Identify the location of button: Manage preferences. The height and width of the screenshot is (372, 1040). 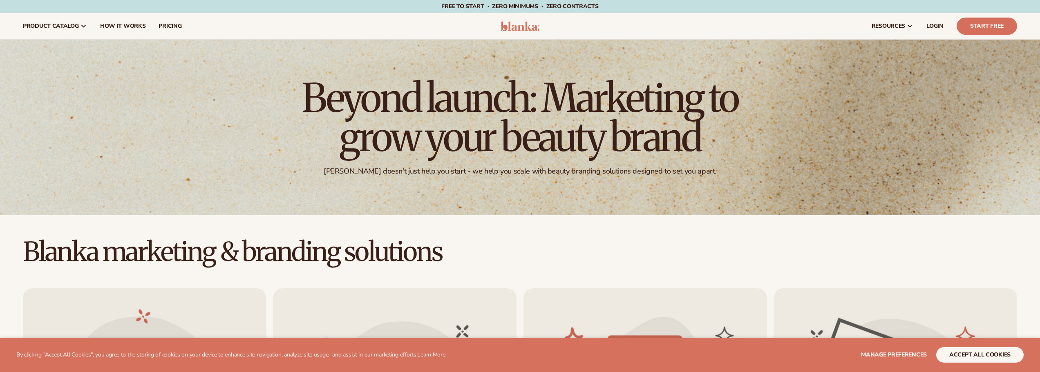
(893, 355).